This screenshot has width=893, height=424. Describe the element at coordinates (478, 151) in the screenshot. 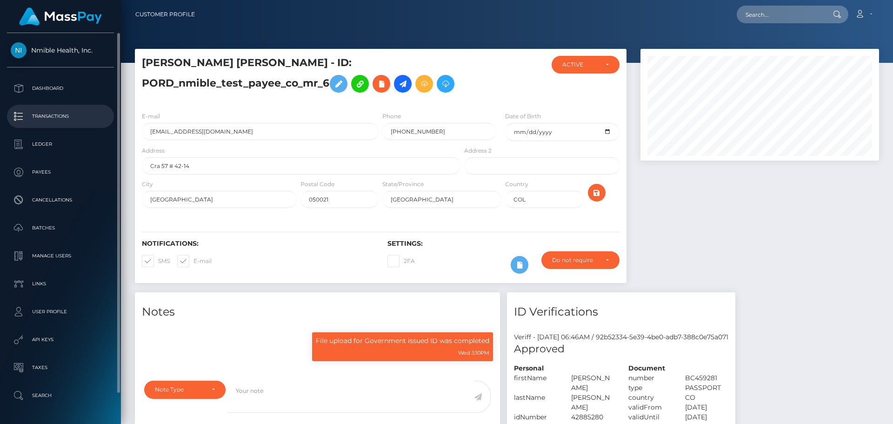

I see `label: Address 2` at that location.